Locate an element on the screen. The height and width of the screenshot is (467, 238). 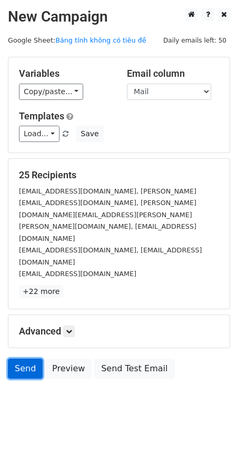
button: Save is located at coordinates (89, 134).